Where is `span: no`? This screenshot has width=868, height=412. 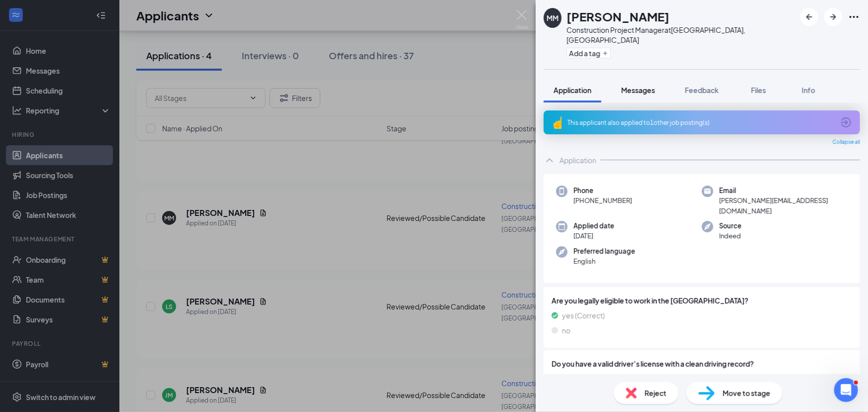 span: no is located at coordinates (566, 330).